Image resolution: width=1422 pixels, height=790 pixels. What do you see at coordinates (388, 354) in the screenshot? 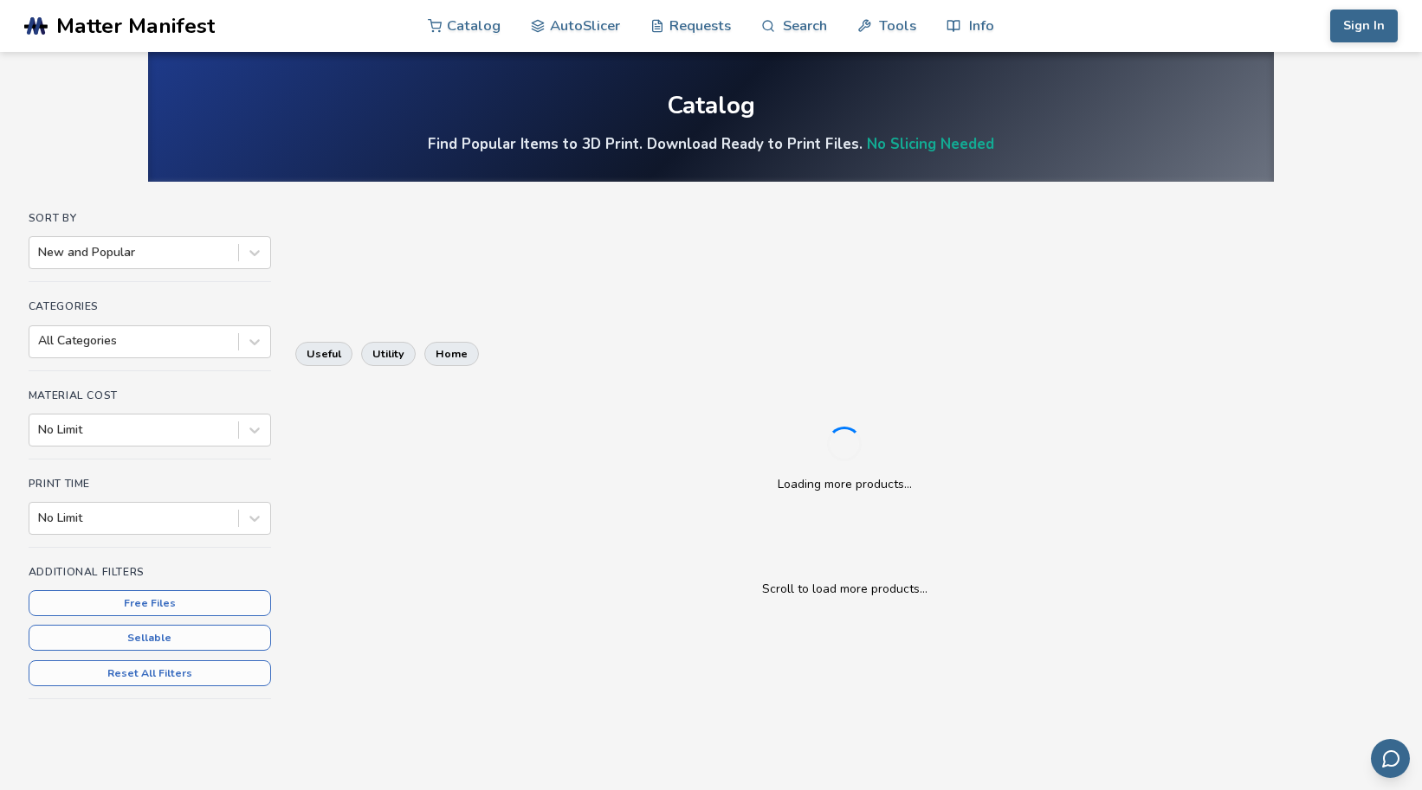
I see `button: utility` at bounding box center [388, 354].